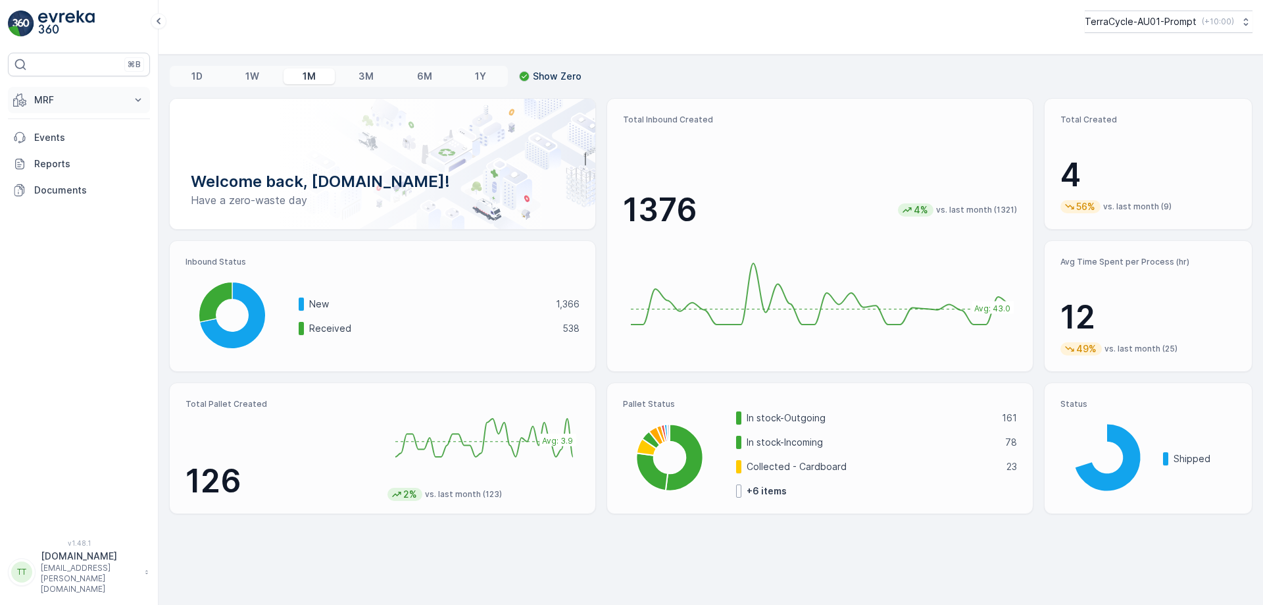 This screenshot has height=605, width=1263. I want to click on p: 1376, so click(660, 210).